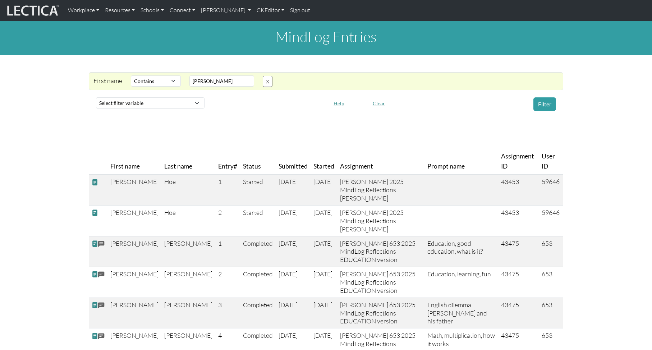 The height and width of the screenshot is (350, 652). What do you see at coordinates (379, 103) in the screenshot?
I see `button: Clear` at bounding box center [379, 103].